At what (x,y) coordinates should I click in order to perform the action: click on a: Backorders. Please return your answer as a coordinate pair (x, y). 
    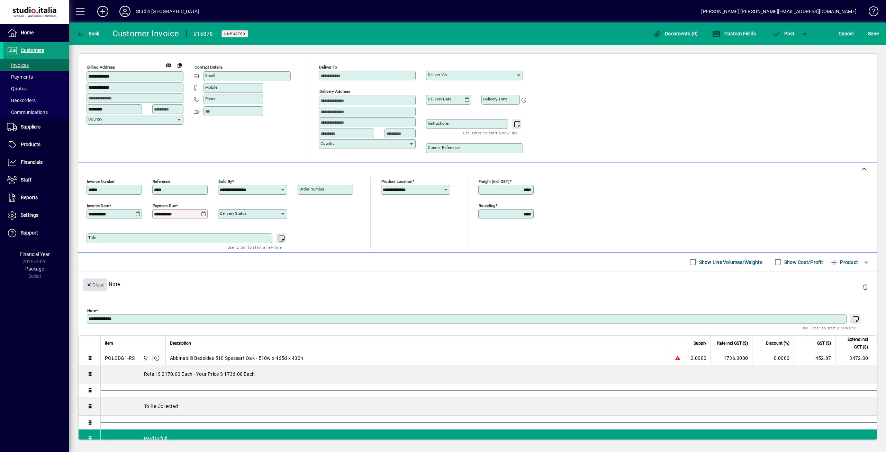
    Looking at the image, I should click on (36, 100).